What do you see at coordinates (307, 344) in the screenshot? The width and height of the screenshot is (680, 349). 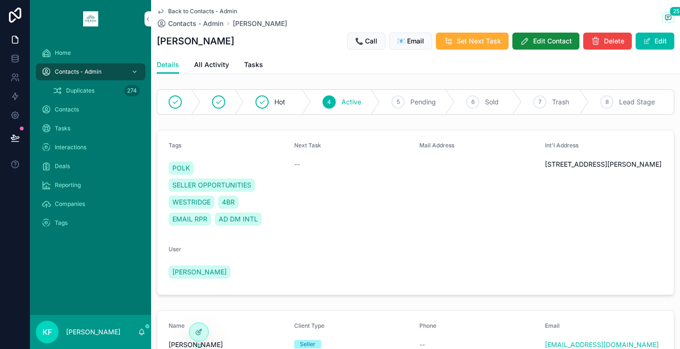 I see `div: Seller` at bounding box center [307, 344].